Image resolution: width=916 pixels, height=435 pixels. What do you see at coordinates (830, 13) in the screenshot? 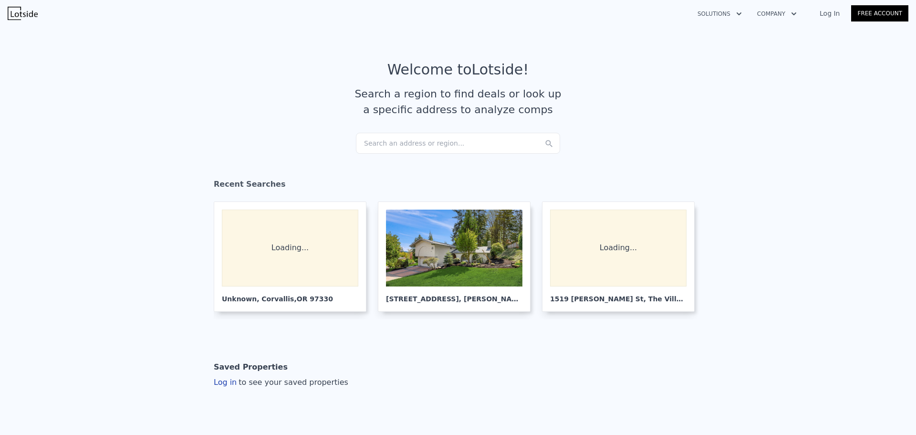
I see `a: Log In` at bounding box center [830, 13].